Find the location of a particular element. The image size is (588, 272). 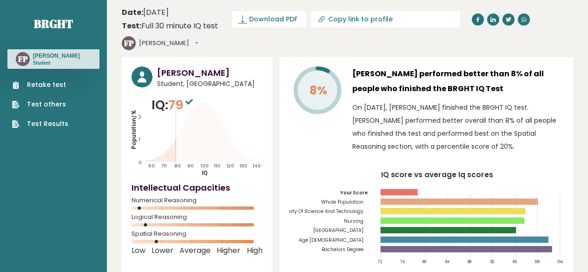

tspan: Whole Population is located at coordinates (342, 202).